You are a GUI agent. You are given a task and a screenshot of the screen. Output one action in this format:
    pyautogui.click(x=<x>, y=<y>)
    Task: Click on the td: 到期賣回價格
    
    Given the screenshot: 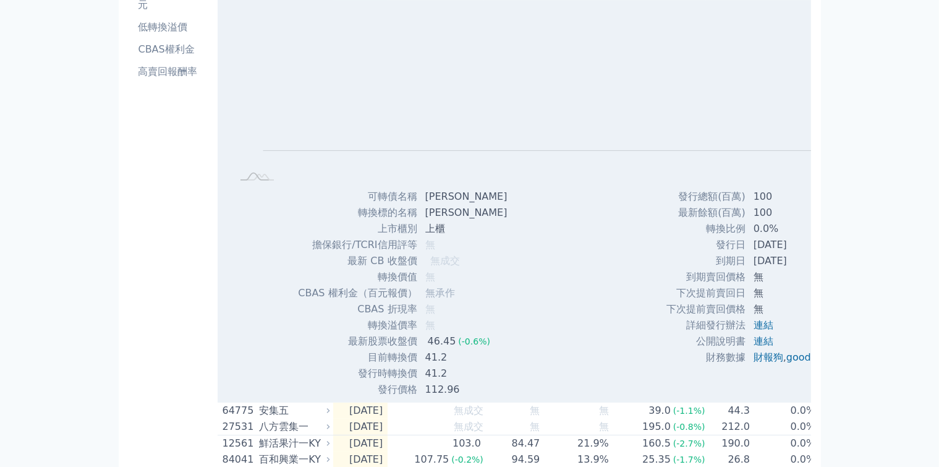 What is the action you would take?
    pyautogui.click(x=706, y=277)
    